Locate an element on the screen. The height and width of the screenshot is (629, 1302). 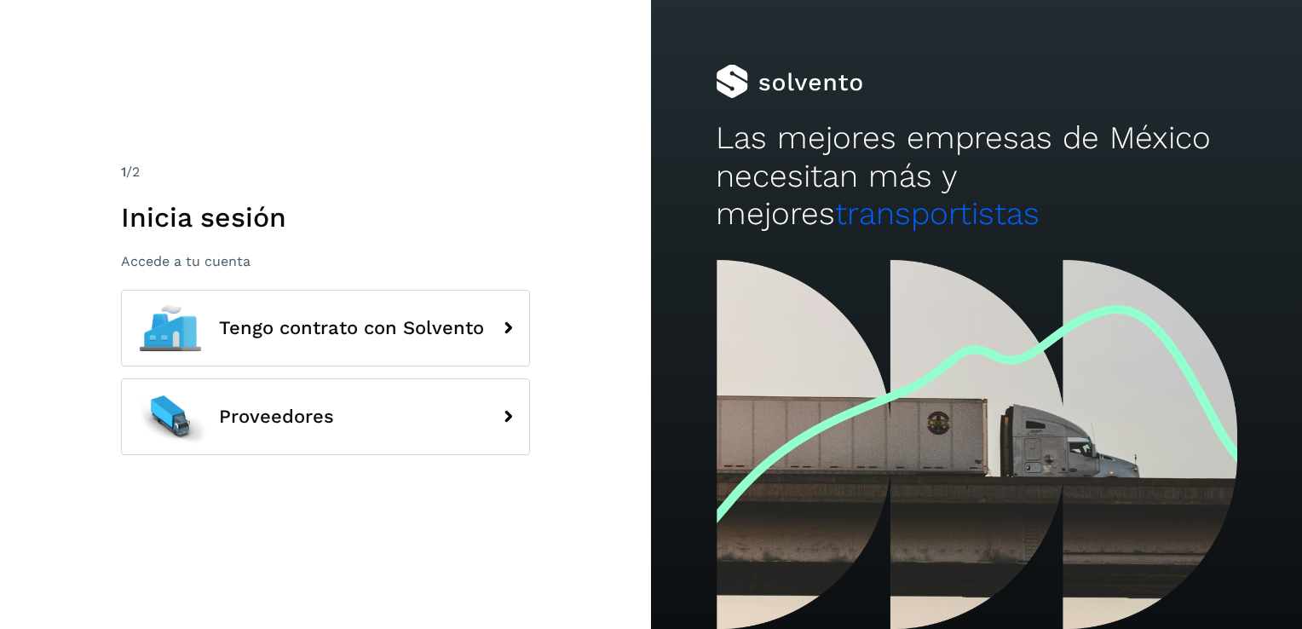
p: Accede a tu cuenta is located at coordinates (325, 261).